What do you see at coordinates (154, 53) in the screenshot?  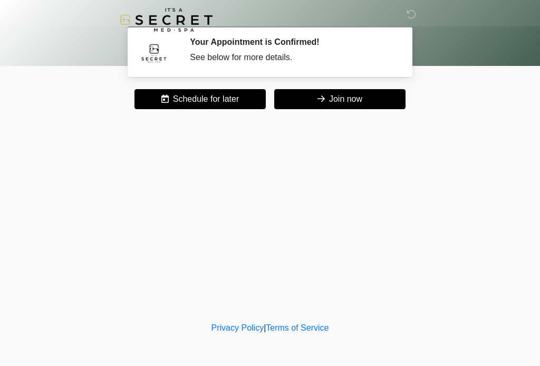 I see `img: Agent Avatar` at bounding box center [154, 53].